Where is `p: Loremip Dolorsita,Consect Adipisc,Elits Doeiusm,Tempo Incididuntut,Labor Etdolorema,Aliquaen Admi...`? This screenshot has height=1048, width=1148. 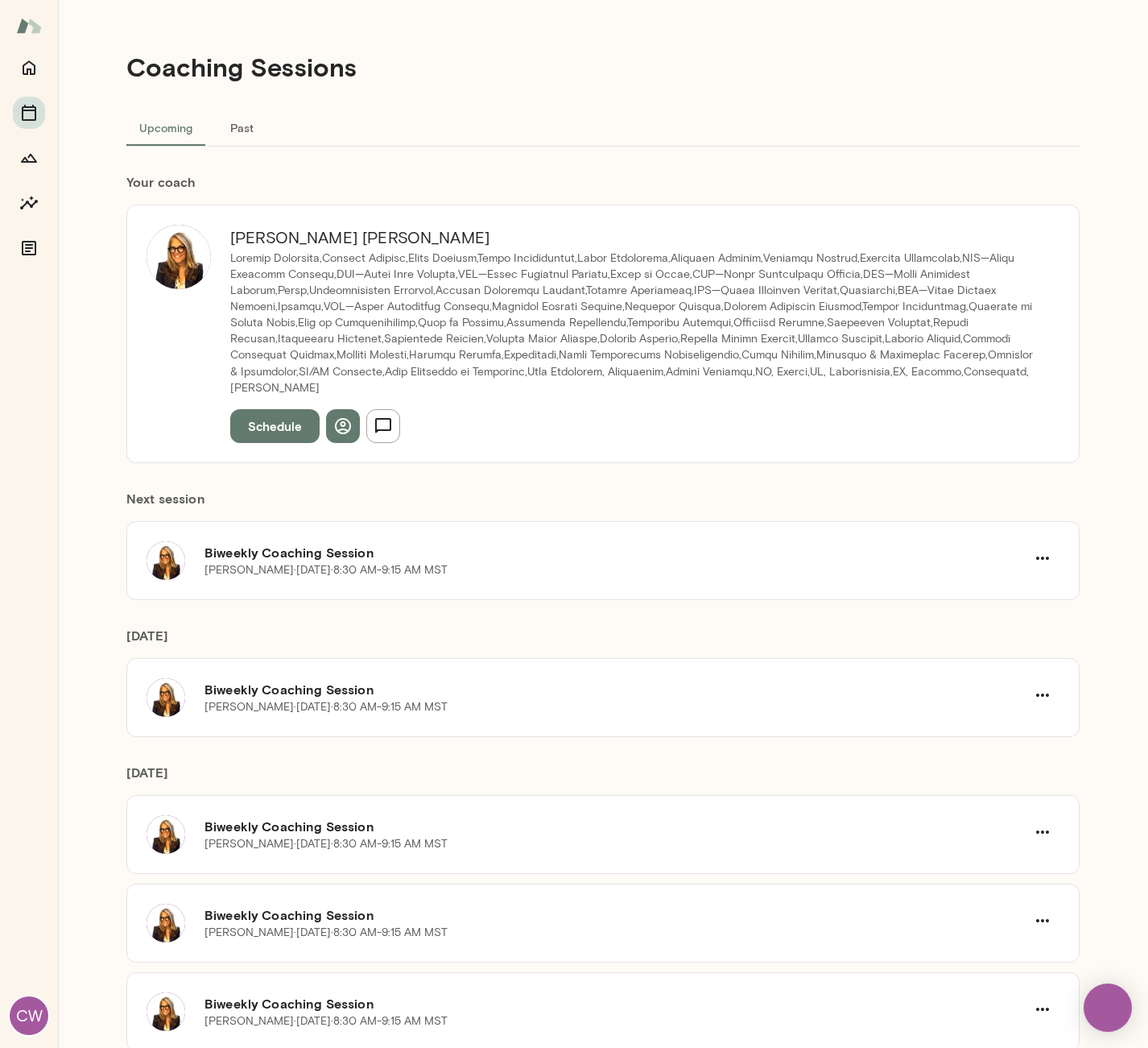 p: Loremip Dolorsita,Consect Adipisc,Elits Doeiusm,Tempo Incididuntut,Labor Etdolorema,Aliquaen Admi... is located at coordinates (636, 323).